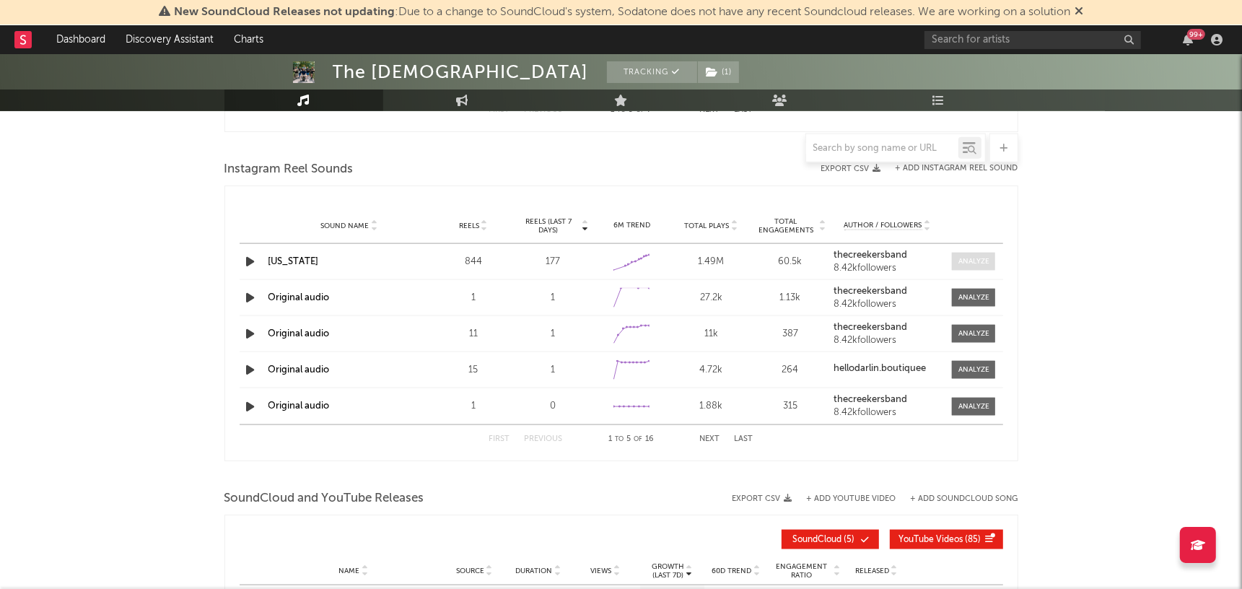 Image resolution: width=1242 pixels, height=589 pixels. I want to click on span: SoundCloud and YouTube Releases, so click(324, 499).